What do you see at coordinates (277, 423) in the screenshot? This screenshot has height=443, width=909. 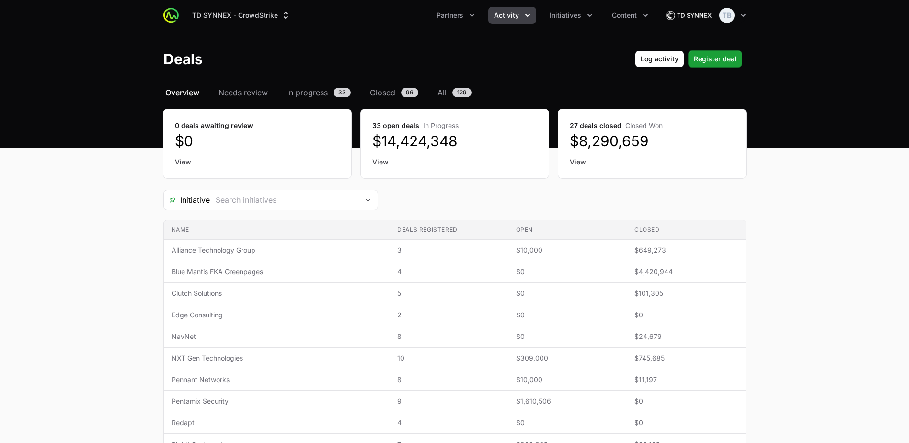 I see `span: Redapt` at bounding box center [277, 423].